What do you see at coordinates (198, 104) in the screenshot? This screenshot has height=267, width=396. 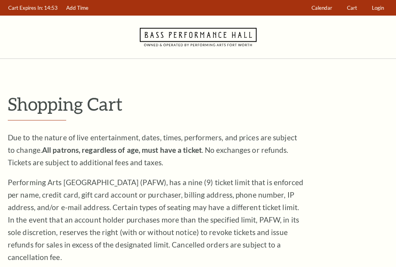 I see `p: Shopping Cart` at bounding box center [198, 104].